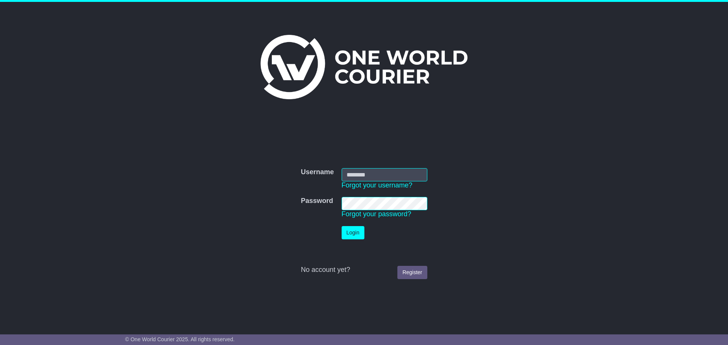 This screenshot has height=345, width=728. What do you see at coordinates (363, 270) in the screenshot?
I see `div: No account yet?` at bounding box center [363, 270].